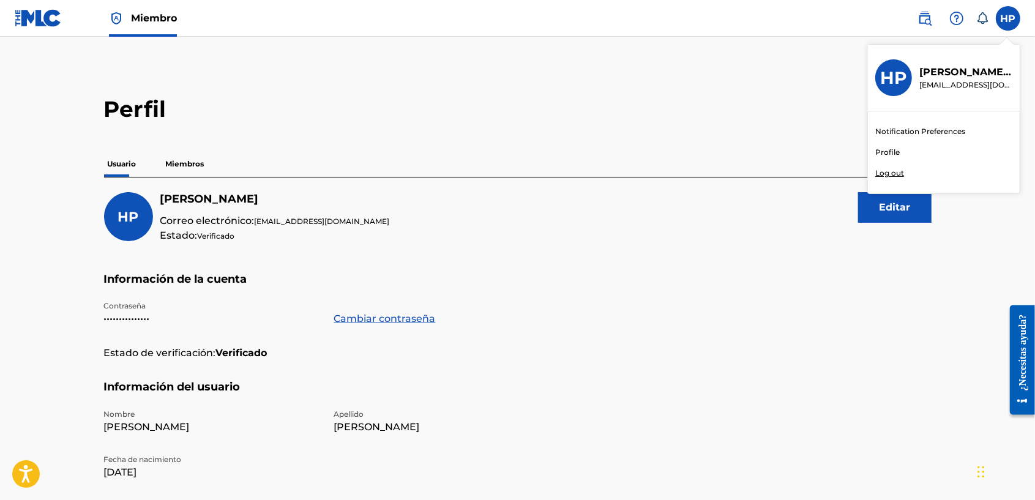  What do you see at coordinates (925, 18) in the screenshot?
I see `img: buscar` at bounding box center [925, 18].